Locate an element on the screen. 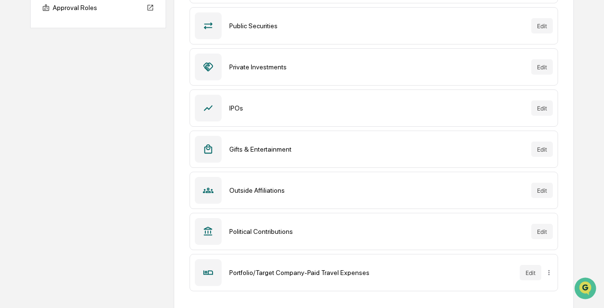  img: 1746055101610-c473b297-6a78-478c-a979-82029cc54cd1 is located at coordinates (18, 81).